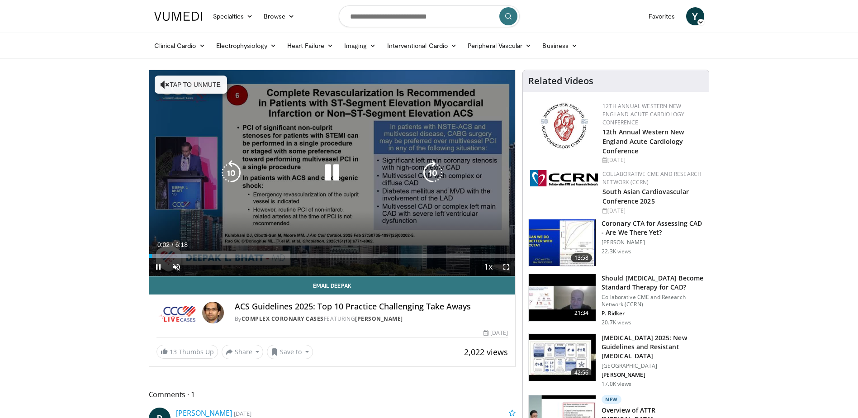  Describe the element at coordinates (176, 267) in the screenshot. I see `button: Unmute` at that location.